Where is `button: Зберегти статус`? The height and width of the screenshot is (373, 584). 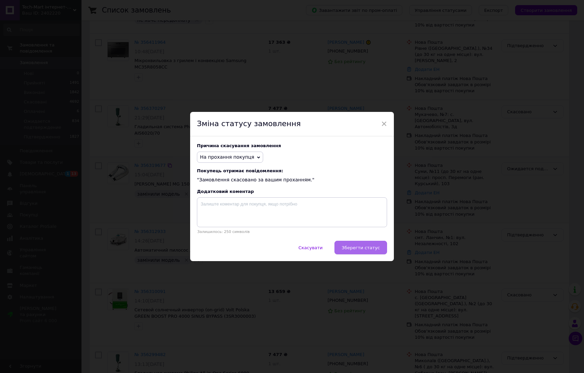
button: Зберегти статус is located at coordinates (360, 248).